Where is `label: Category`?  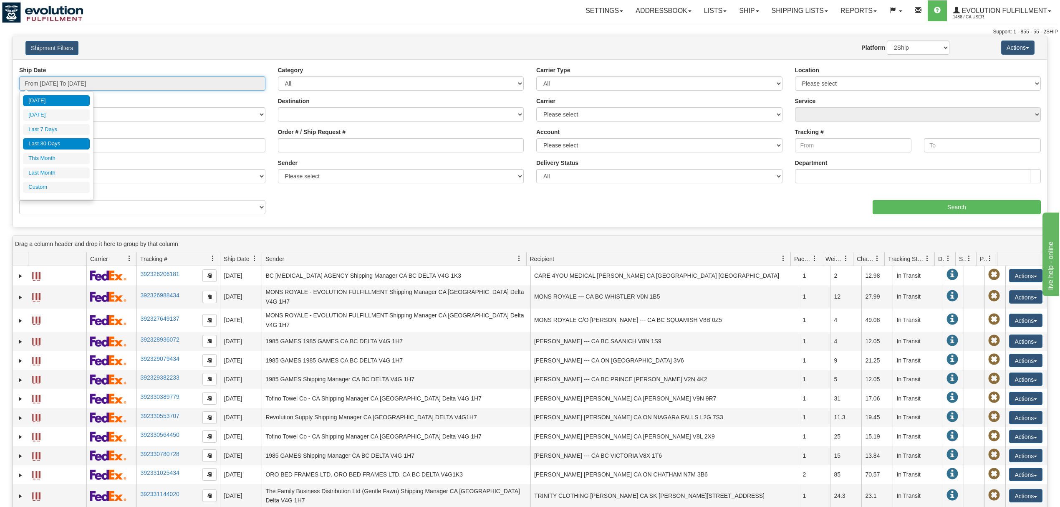
label: Category is located at coordinates (291, 70).